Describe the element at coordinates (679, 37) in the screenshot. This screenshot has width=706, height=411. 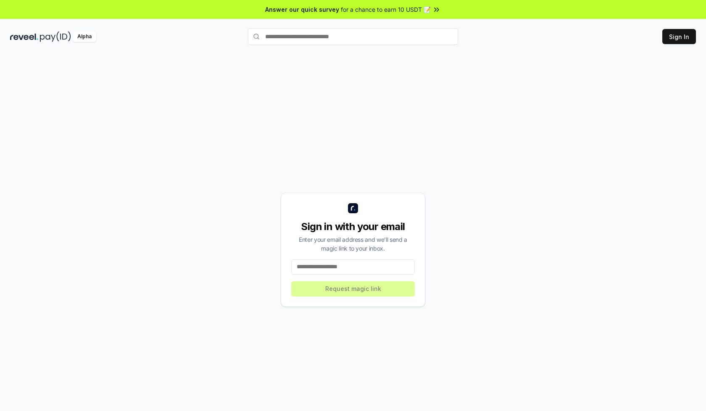
I see `button: Sign In` at that location.